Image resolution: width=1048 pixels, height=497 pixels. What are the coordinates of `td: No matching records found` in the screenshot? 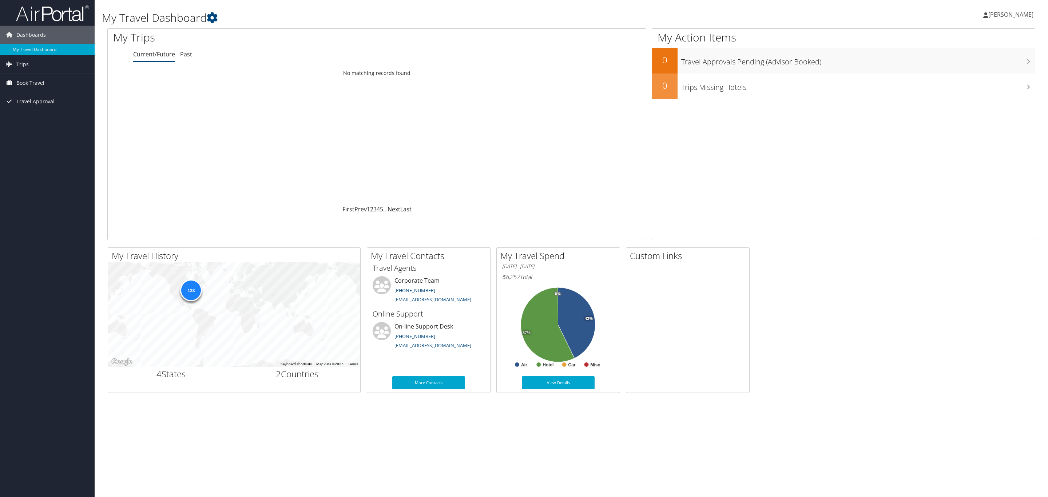 It's located at (377, 73).